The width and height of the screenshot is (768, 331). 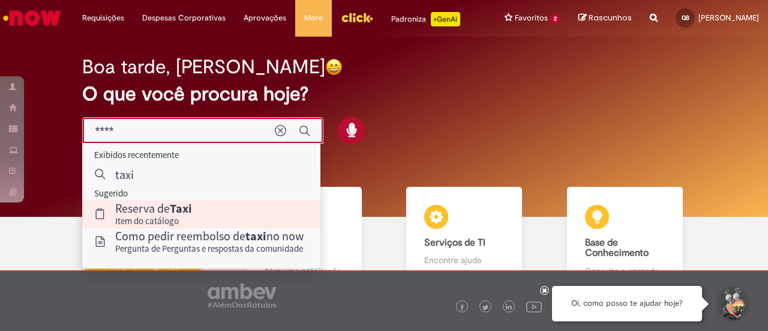 What do you see at coordinates (357, 17) in the screenshot?
I see `img: click_logo_yellow_360x200.png` at bounding box center [357, 17].